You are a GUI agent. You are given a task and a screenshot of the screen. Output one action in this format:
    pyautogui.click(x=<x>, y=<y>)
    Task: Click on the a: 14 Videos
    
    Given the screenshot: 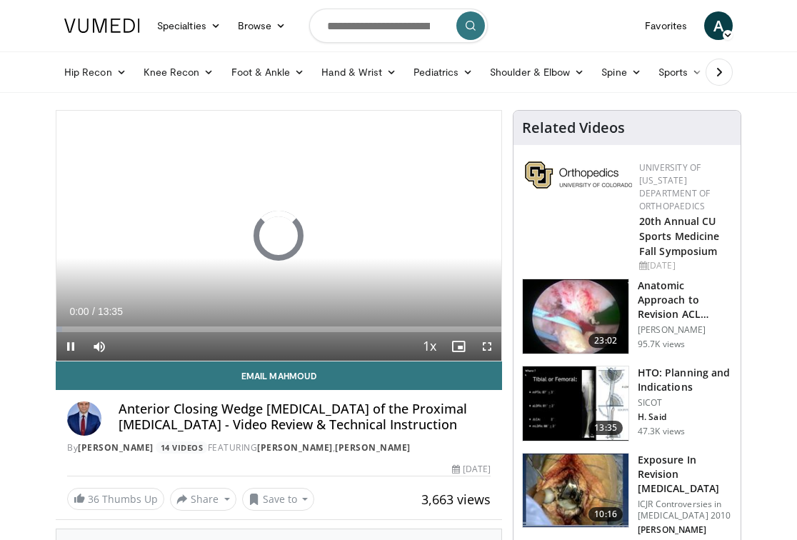 What is the action you would take?
    pyautogui.click(x=181, y=447)
    